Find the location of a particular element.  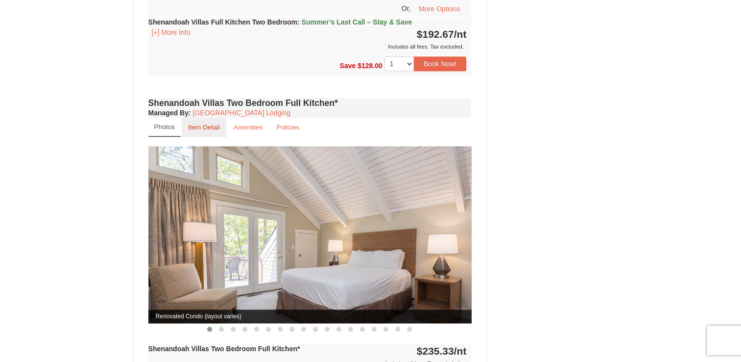

small: Amenities is located at coordinates (248, 127).